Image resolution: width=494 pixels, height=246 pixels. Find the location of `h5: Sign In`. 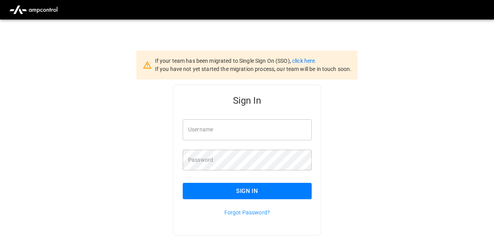

h5: Sign In is located at coordinates (247, 101).